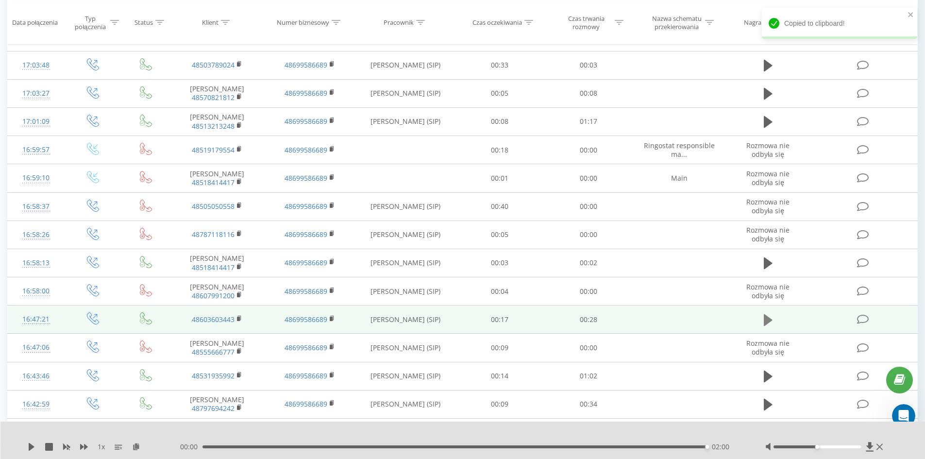  What do you see at coordinates (35, 13) in the screenshot?
I see `img: Profile image for Valentyna` at bounding box center [35, 13].